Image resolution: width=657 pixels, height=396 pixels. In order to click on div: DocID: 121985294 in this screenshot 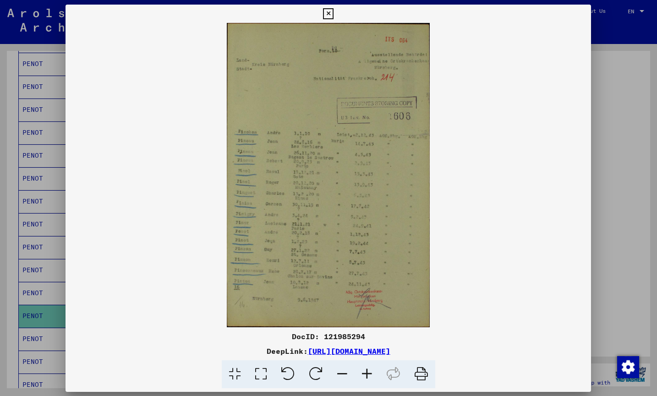, I will do `click(328, 336)`.